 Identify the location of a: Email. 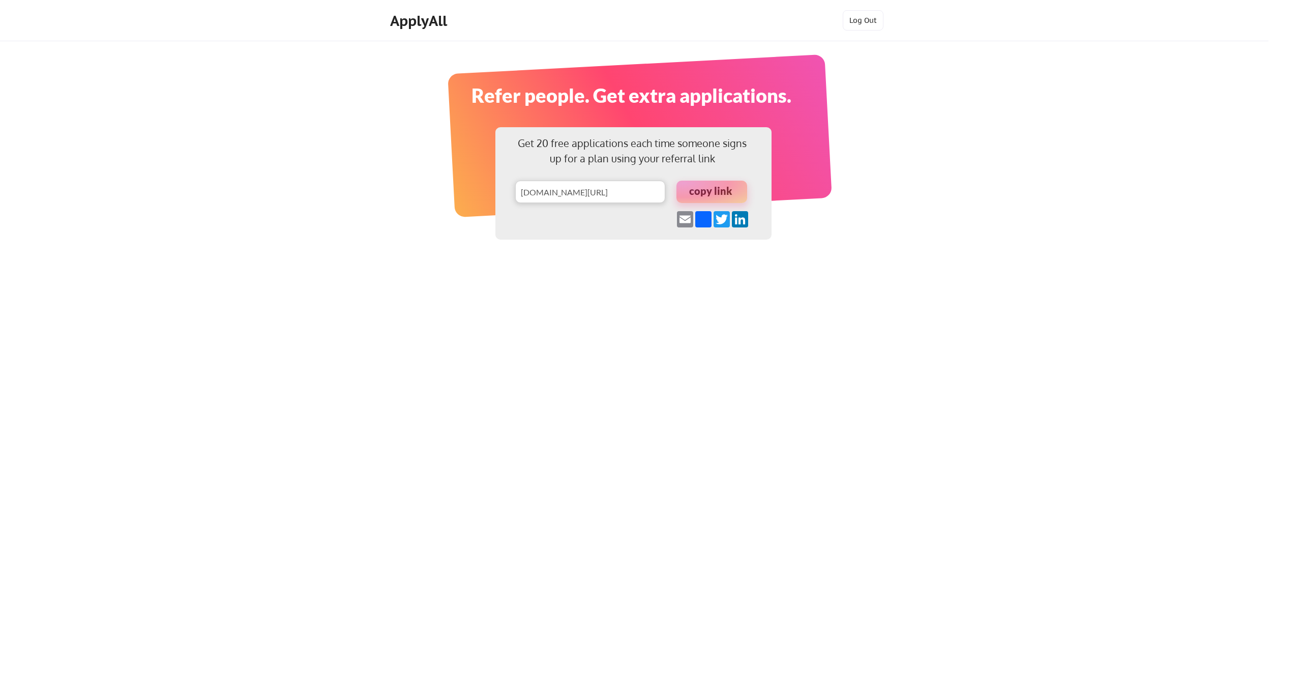
(685, 219).